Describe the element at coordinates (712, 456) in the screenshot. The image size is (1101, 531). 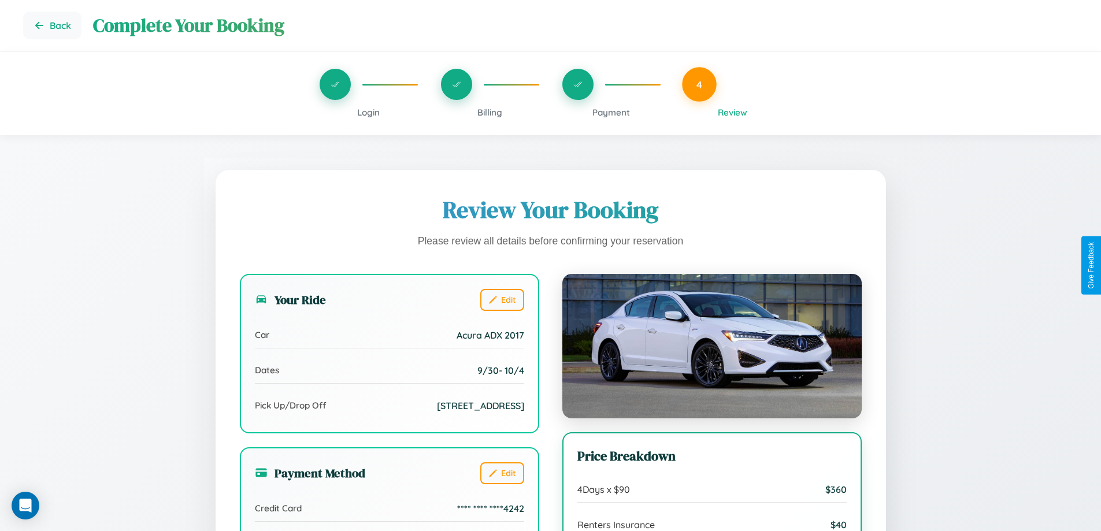
I see `h3: Price Breakdown` at that location.